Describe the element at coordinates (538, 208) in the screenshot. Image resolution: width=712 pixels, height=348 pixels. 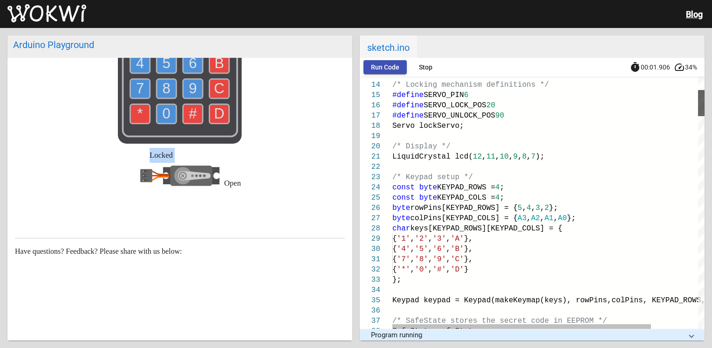
I see `span: 3` at that location.